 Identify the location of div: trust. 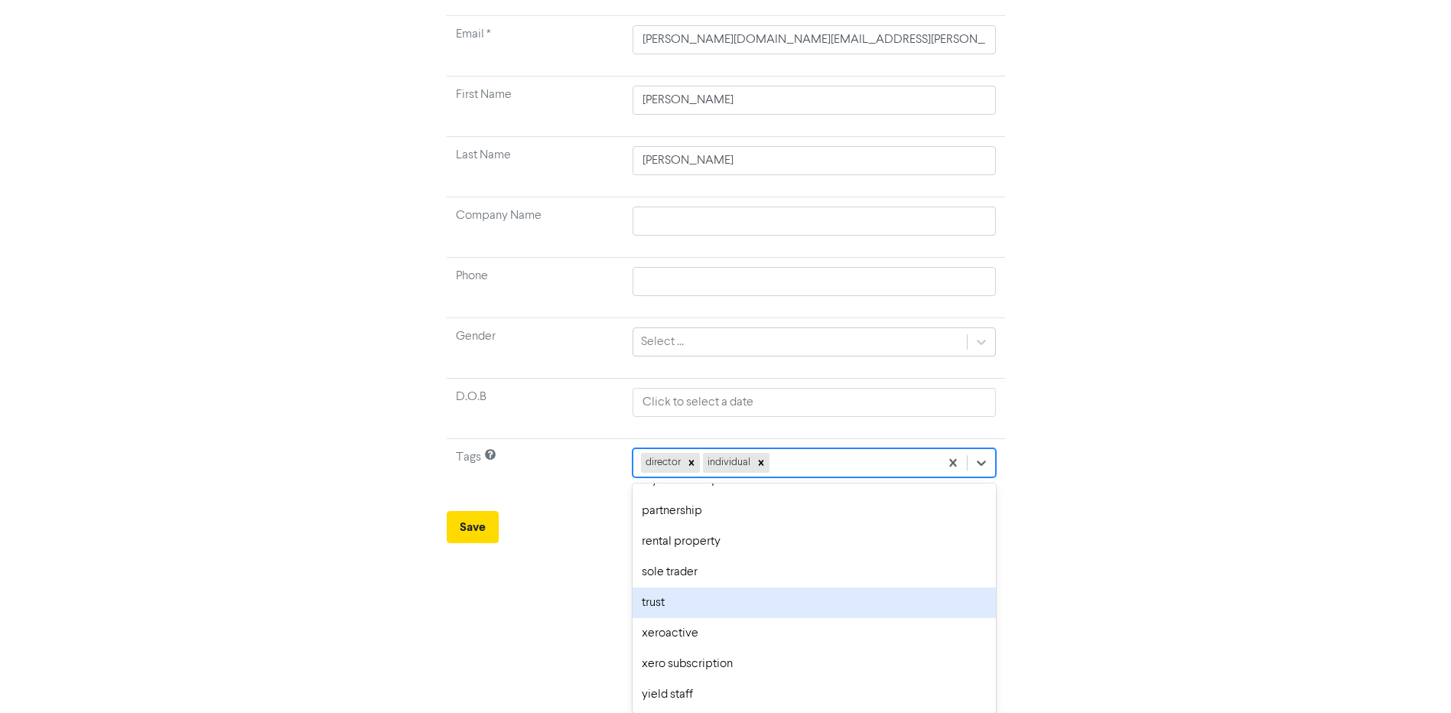
(814, 603).